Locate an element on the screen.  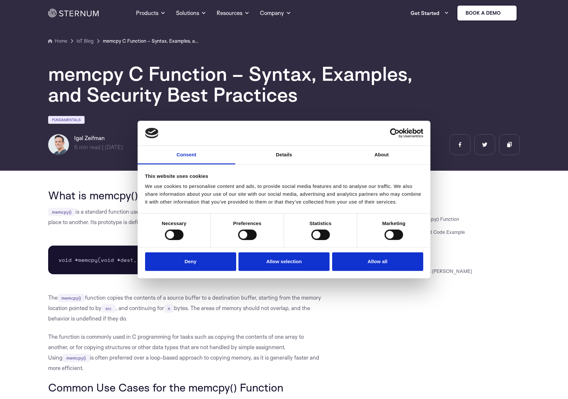
a: IoT Blog is located at coordinates (85, 41).